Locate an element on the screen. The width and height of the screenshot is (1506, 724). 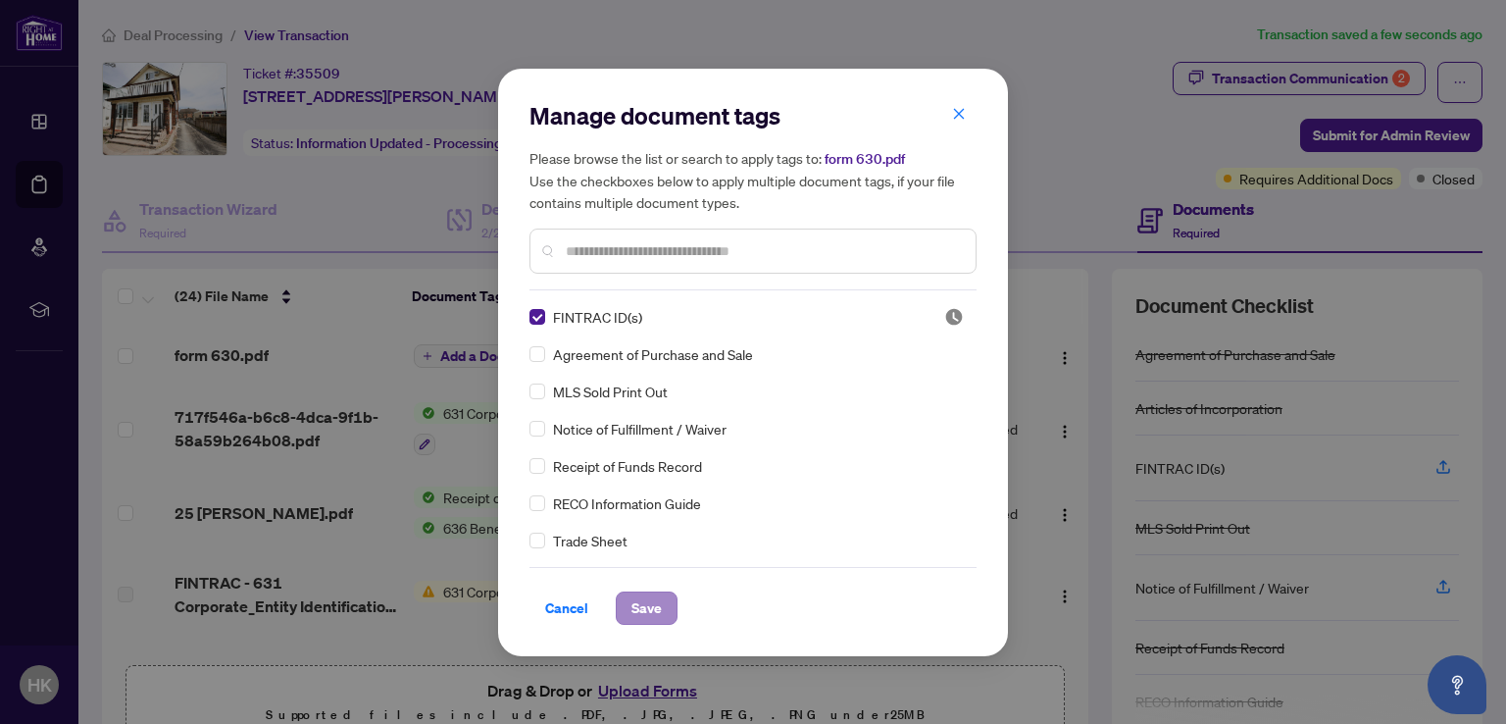
span: close is located at coordinates (959, 114).